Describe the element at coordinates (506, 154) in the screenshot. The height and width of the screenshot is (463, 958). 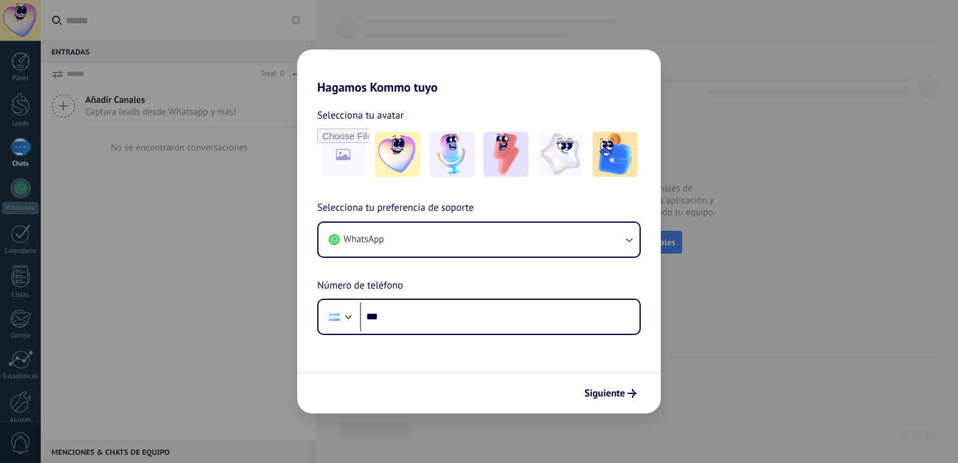
I see `img: -3.jpeg` at that location.